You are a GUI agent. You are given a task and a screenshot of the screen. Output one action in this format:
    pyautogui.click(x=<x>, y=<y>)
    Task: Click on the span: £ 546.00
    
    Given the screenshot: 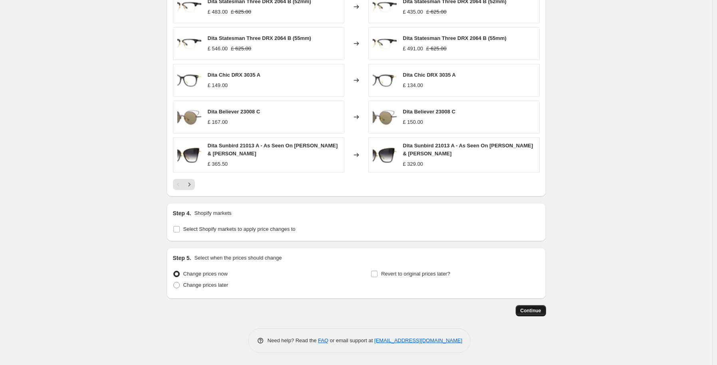 What is the action you would take?
    pyautogui.click(x=218, y=48)
    